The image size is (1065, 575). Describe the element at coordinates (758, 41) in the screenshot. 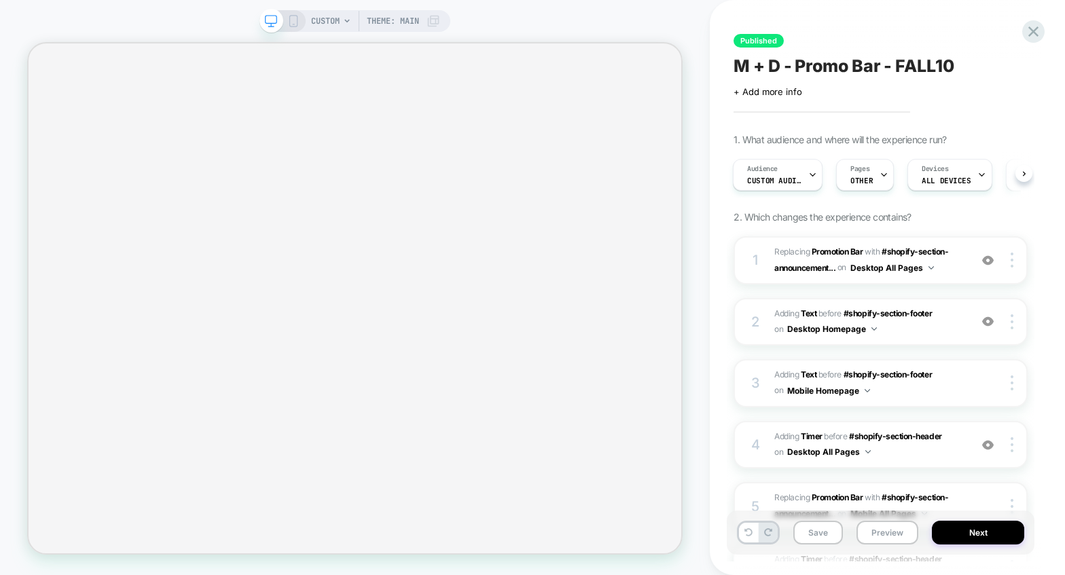

I see `span: Published` at that location.